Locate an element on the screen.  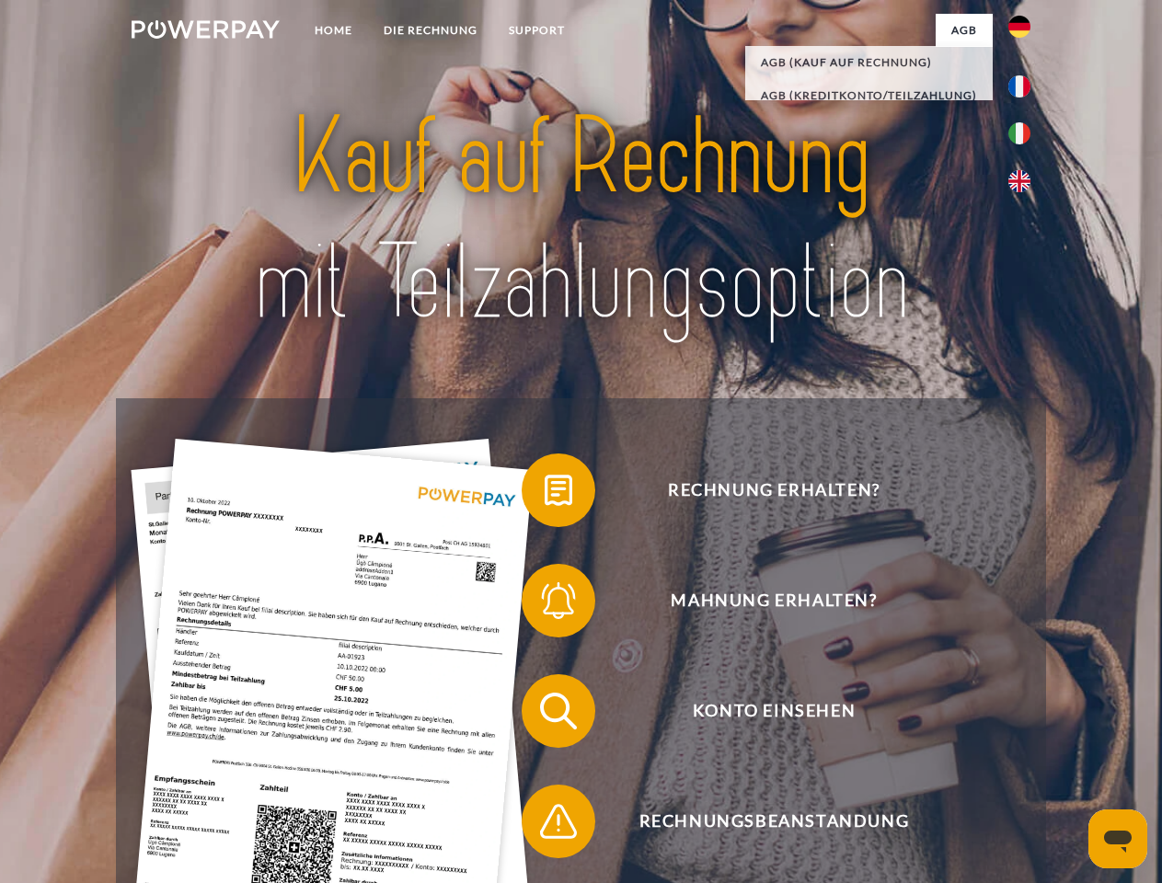
img: qb_bill.svg is located at coordinates (559, 490).